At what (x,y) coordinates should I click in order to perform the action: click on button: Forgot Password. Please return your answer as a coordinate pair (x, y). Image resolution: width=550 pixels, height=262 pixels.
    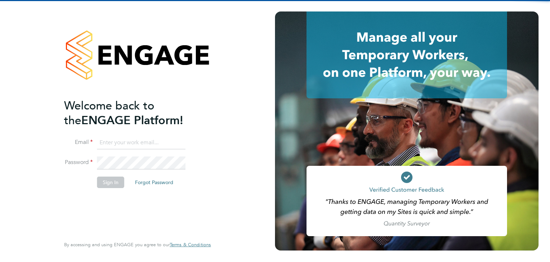
    Looking at the image, I should click on (154, 182).